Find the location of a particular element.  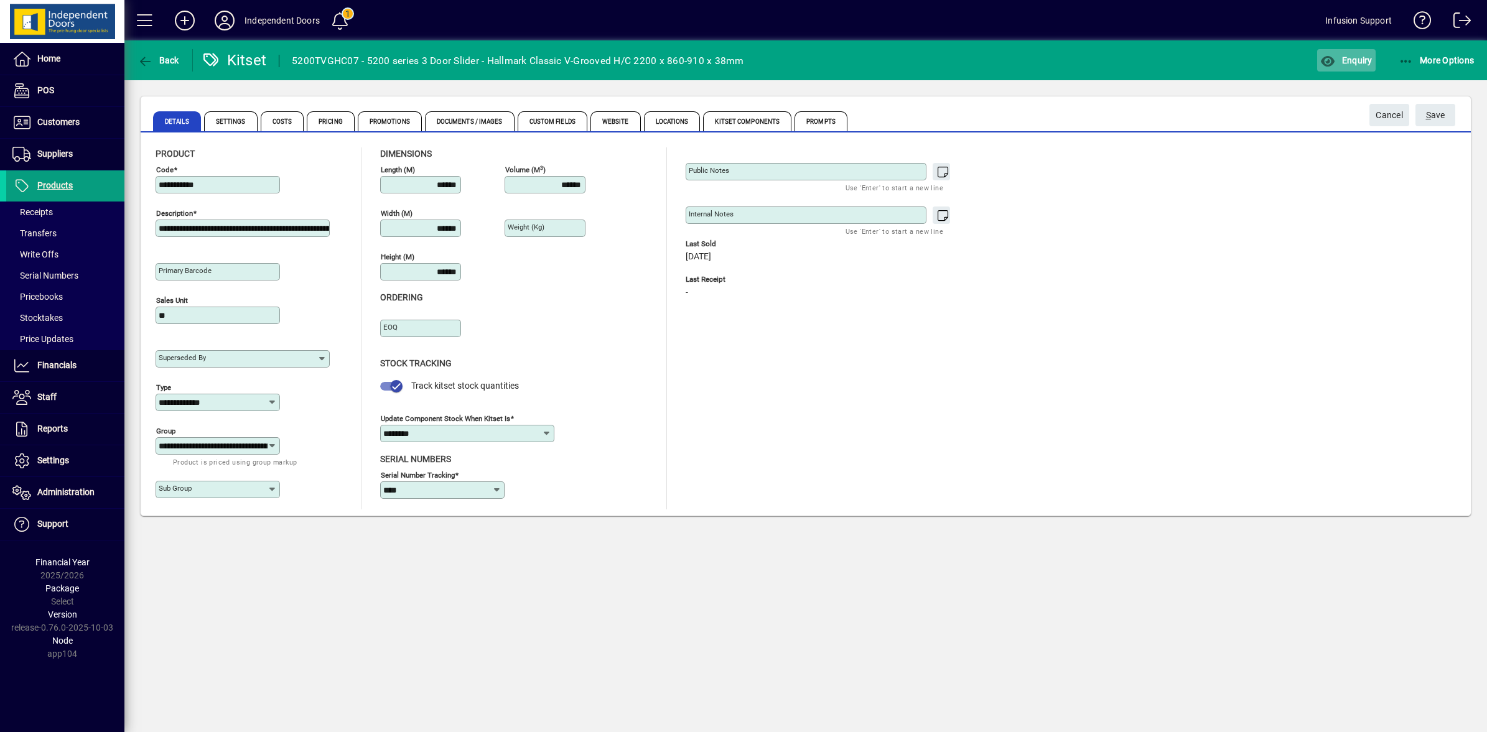

a: Reports is located at coordinates (65, 429).